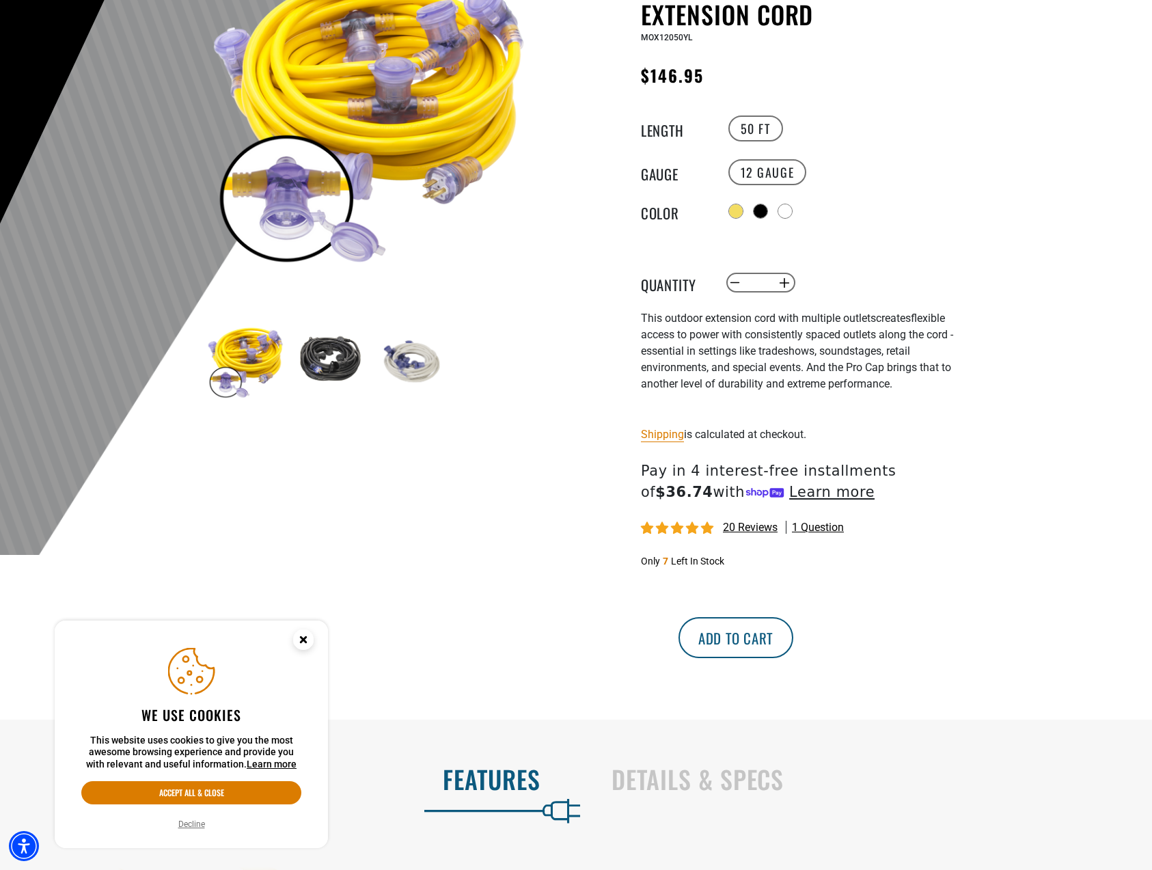 The image size is (1152, 870). What do you see at coordinates (675, 283) in the screenshot?
I see `label: Quantity` at bounding box center [675, 283].